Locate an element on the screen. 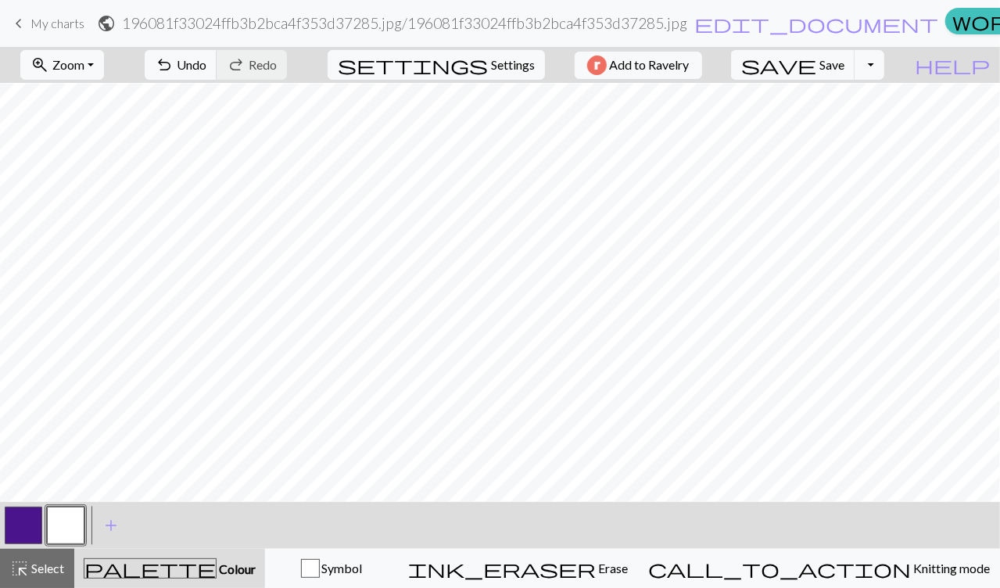 The image size is (1000, 588). span: ink_eraser is located at coordinates (502, 568).